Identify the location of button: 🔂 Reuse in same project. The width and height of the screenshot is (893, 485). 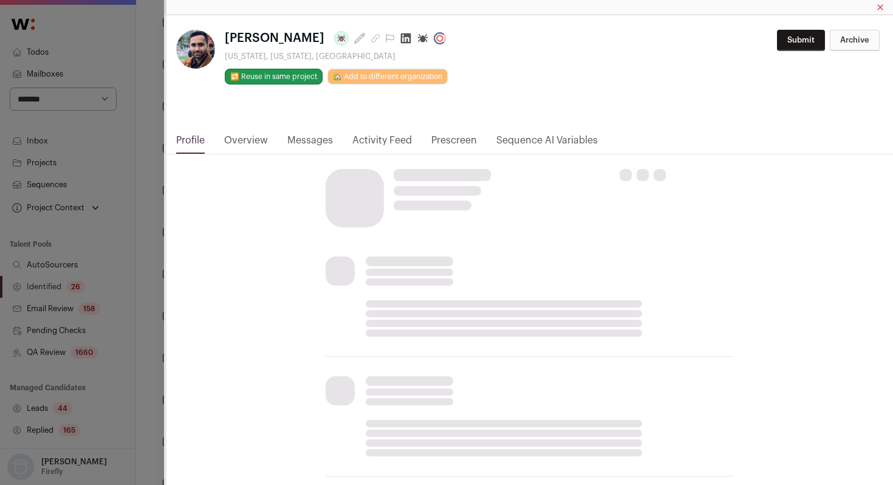
(273, 77).